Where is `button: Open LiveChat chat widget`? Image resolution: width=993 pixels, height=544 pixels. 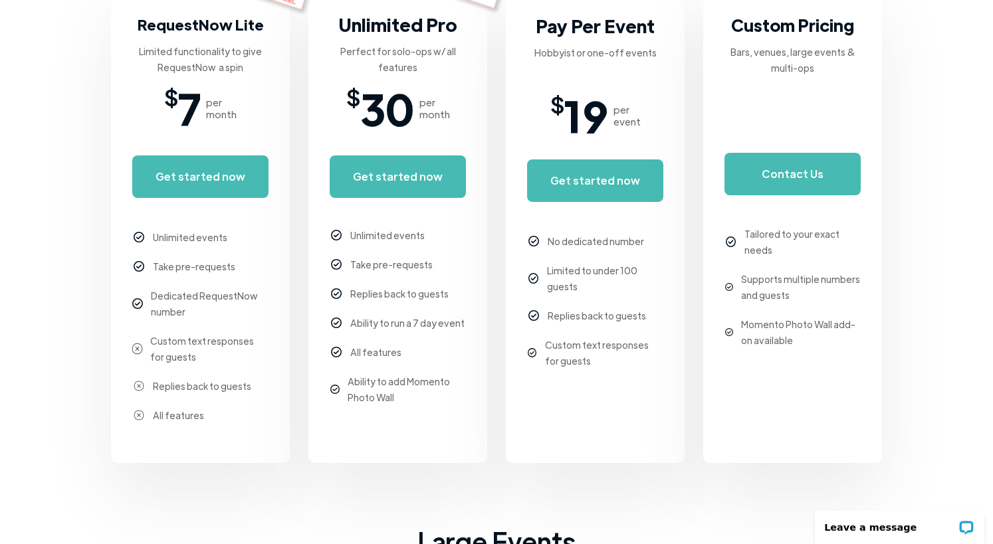
button: Open LiveChat chat widget is located at coordinates (161, 25).